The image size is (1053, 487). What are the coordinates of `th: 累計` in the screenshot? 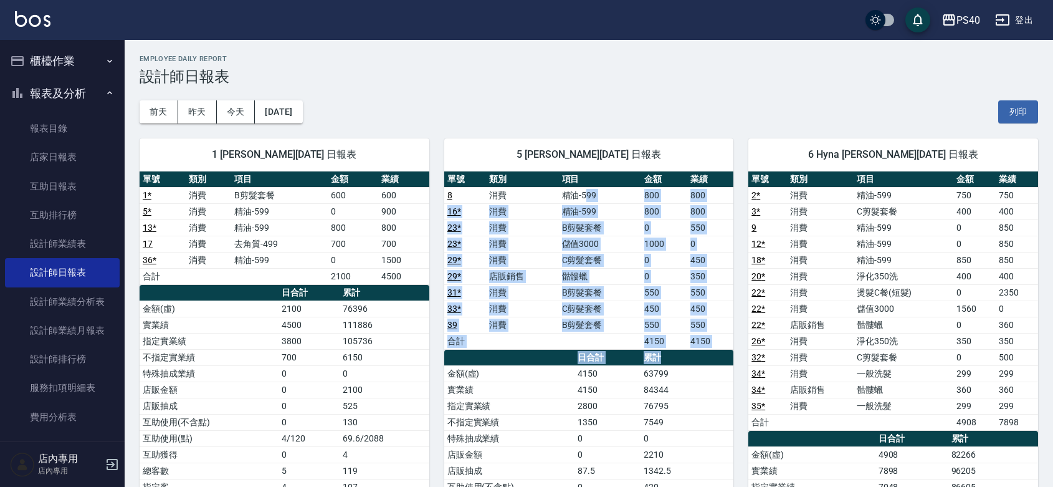 It's located at (687, 358).